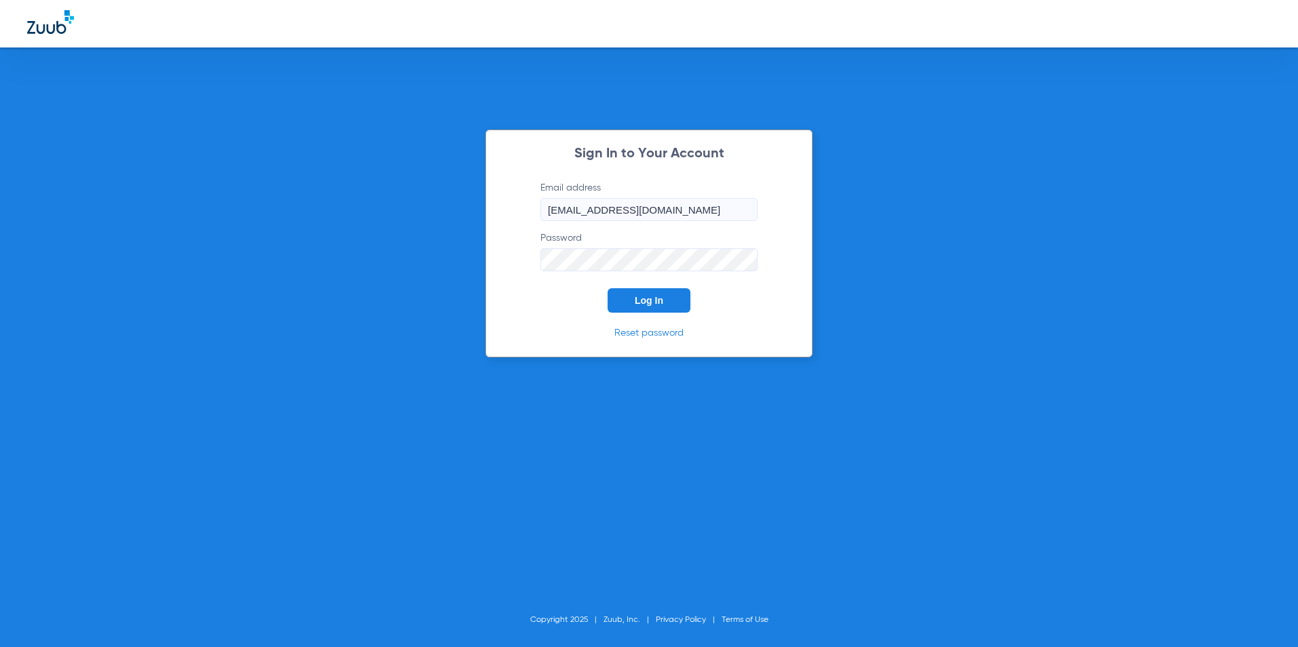  I want to click on h2: Sign In to Your Account, so click(649, 154).